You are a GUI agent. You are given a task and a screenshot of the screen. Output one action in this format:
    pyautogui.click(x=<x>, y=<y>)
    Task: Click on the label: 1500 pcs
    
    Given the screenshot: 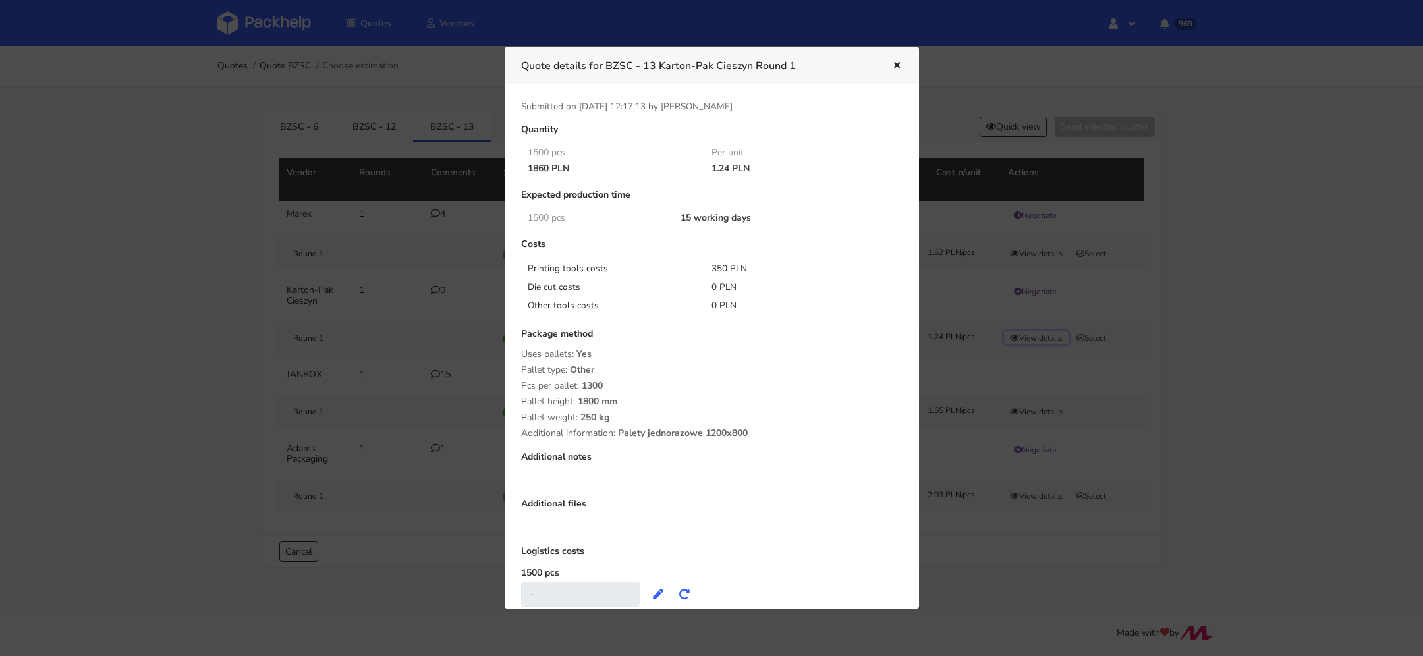 What is the action you would take?
    pyautogui.click(x=540, y=572)
    